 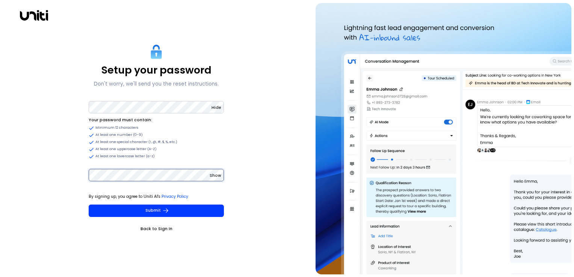 What do you see at coordinates (215, 176) in the screenshot?
I see `span: Show` at bounding box center [215, 176].